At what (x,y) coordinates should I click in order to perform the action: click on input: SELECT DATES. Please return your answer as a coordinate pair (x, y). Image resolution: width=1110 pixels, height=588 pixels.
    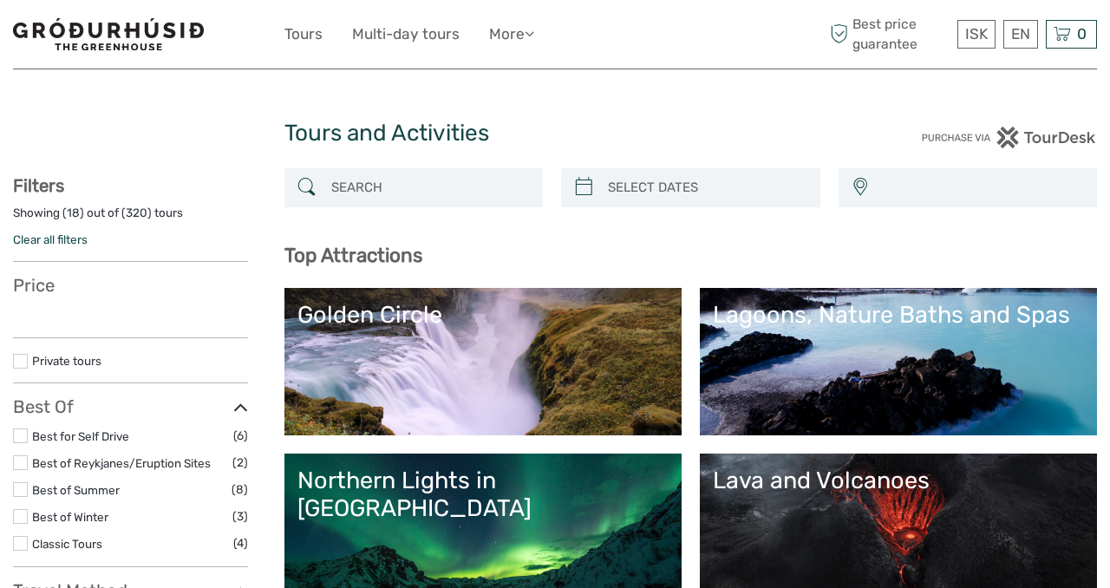
    Looking at the image, I should click on (706, 187).